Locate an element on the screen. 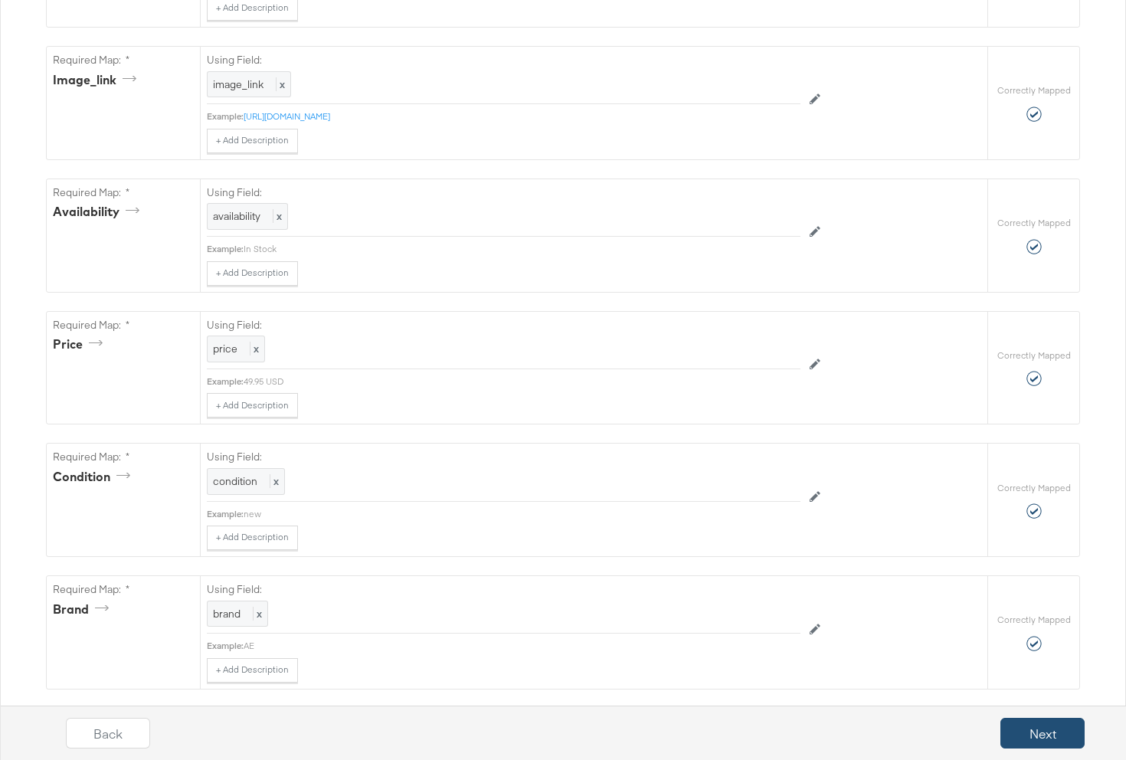 Image resolution: width=1126 pixels, height=760 pixels. span: brand is located at coordinates (227, 614).